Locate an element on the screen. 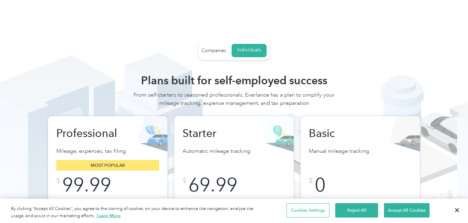 Image resolution: width=468 pixels, height=223 pixels. div: 69.99 is located at coordinates (213, 185).